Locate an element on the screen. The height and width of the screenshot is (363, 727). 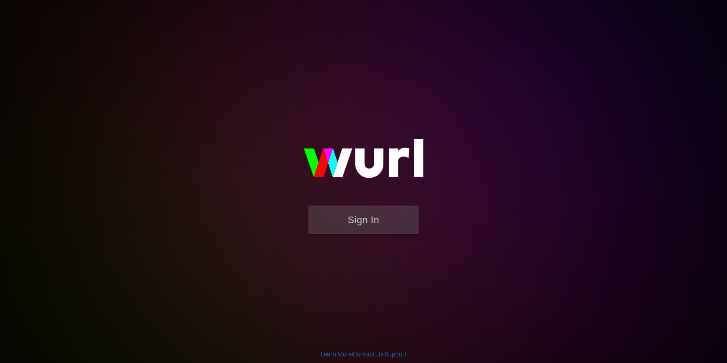
a: Learn More is located at coordinates (336, 354).